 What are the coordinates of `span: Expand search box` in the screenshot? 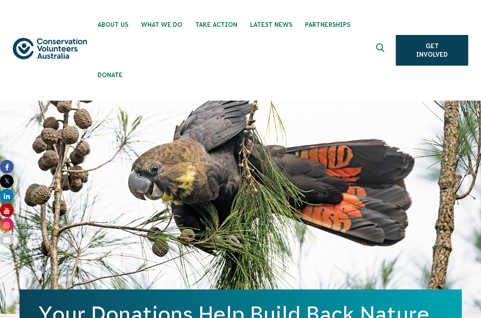 It's located at (382, 50).